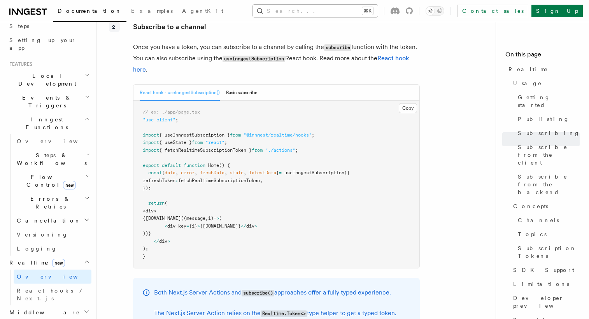 This screenshot has height=319, width=589. I want to click on span: state, so click(237, 173).